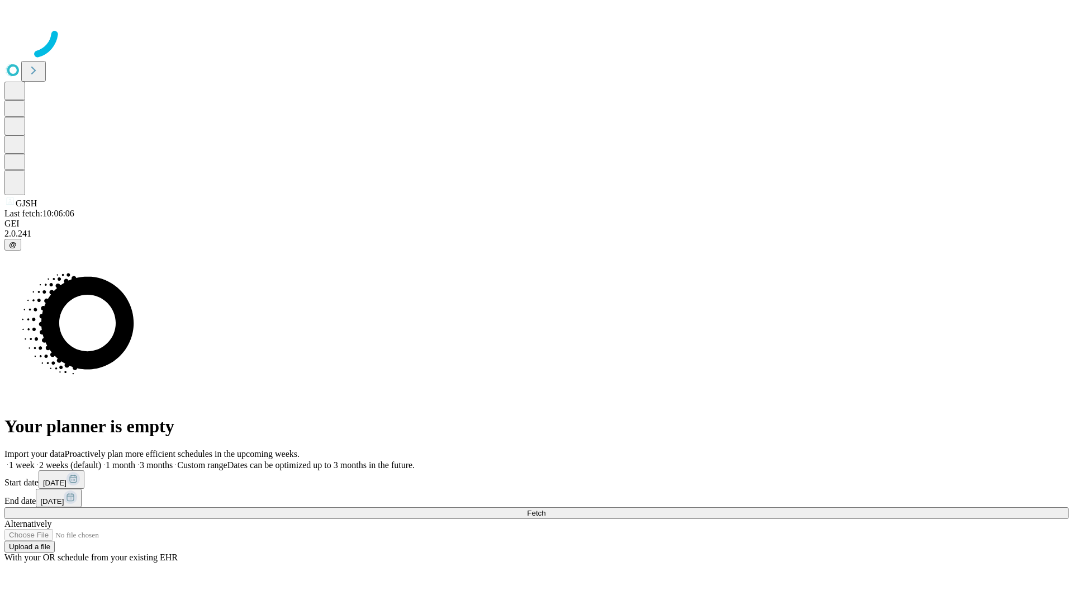  What do you see at coordinates (70, 464) in the screenshot?
I see `span: 2 weeks (default)` at bounding box center [70, 464].